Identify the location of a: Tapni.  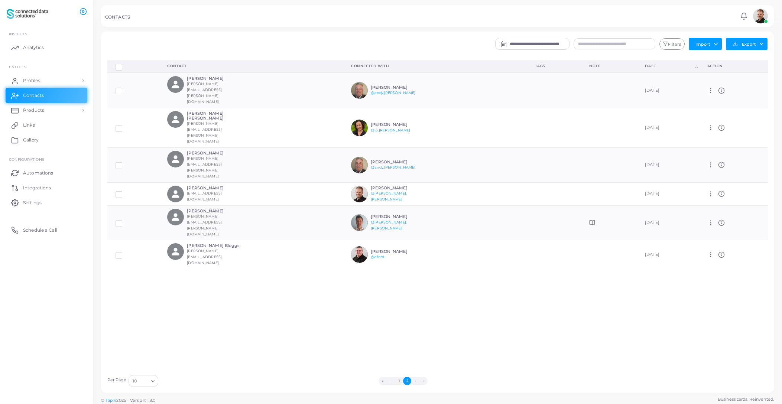
(111, 400).